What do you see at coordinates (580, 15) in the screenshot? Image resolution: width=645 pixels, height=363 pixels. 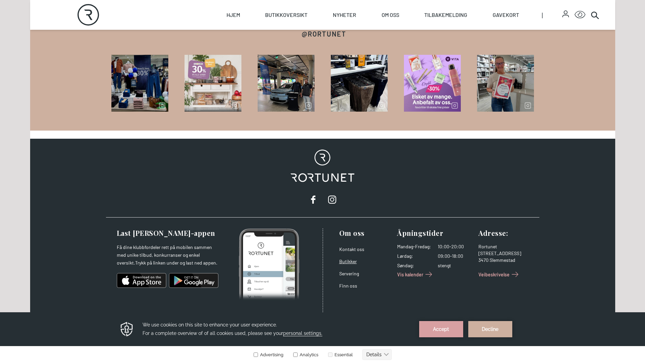 I see `button: Open Accessibility Menu` at bounding box center [580, 15].